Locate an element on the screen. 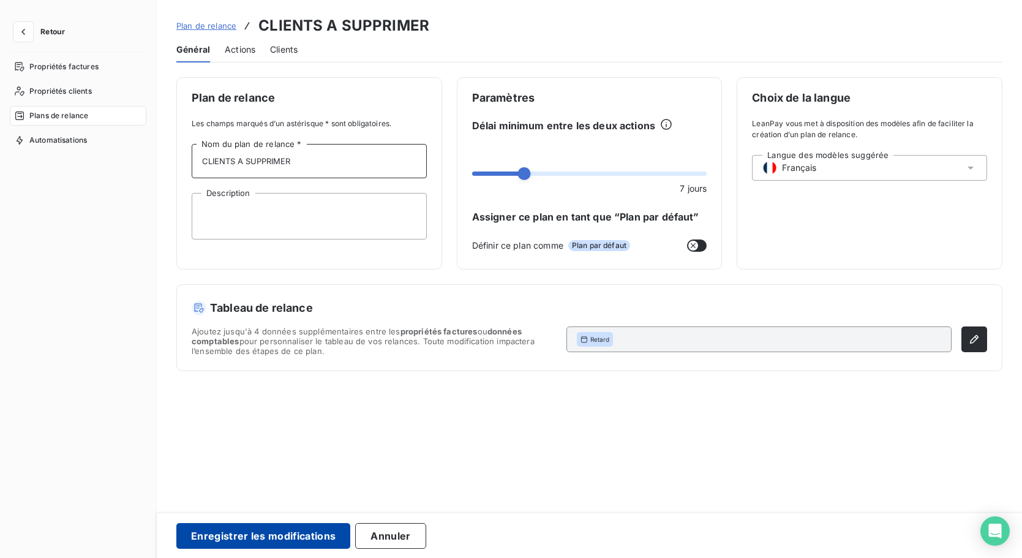 The image size is (1022, 558). a: Plan de relance is located at coordinates (206, 26).